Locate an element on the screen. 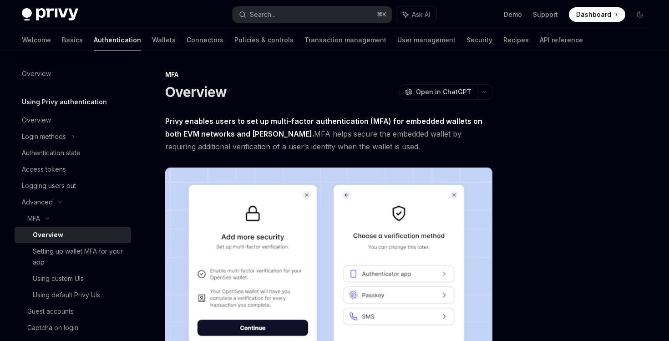 This screenshot has width=669, height=341. a: Captcha on login is located at coordinates (73, 328).